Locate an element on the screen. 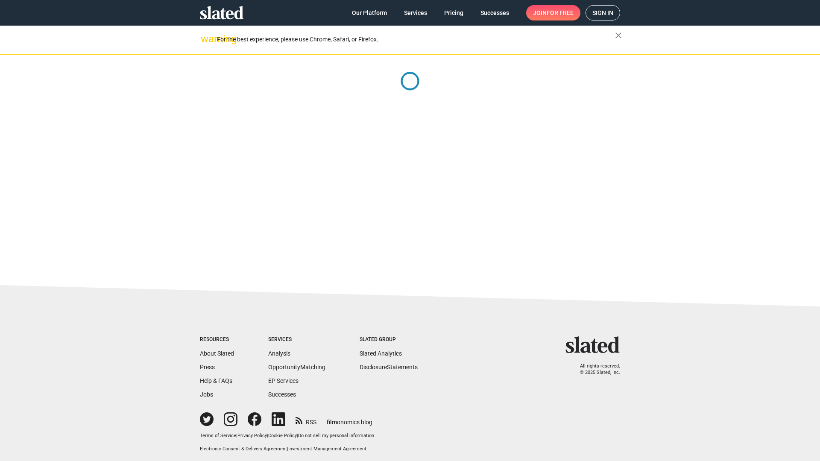 This screenshot has height=461, width=820. mat-icon: warning is located at coordinates (206, 39).